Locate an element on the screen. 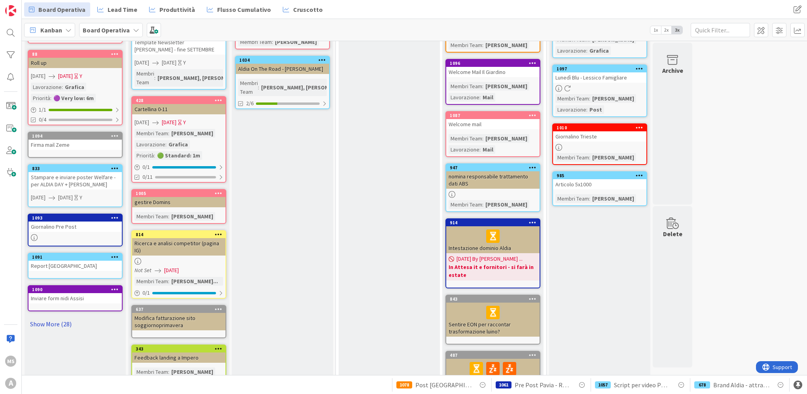  a: Show More (28) is located at coordinates (75, 324).